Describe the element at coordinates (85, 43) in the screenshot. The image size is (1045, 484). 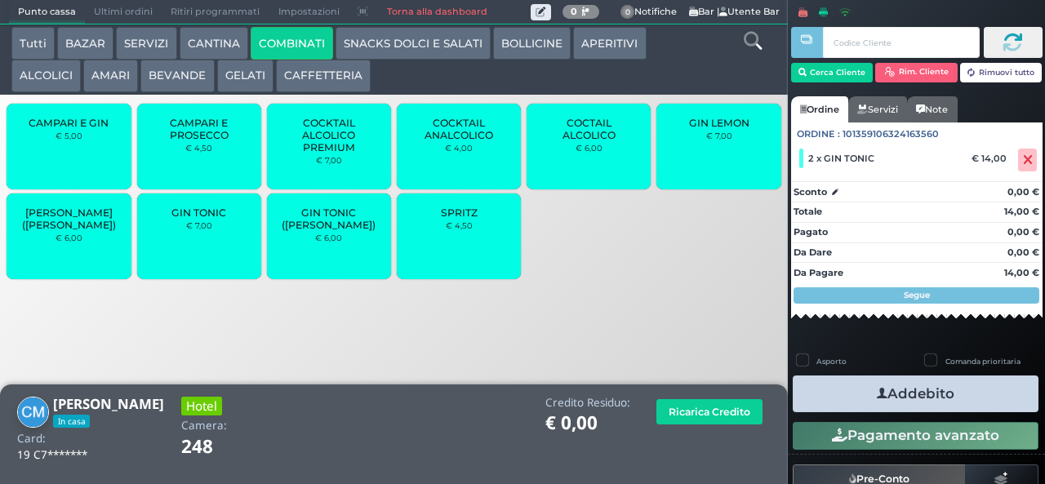
I see `button: BAZAR` at that location.